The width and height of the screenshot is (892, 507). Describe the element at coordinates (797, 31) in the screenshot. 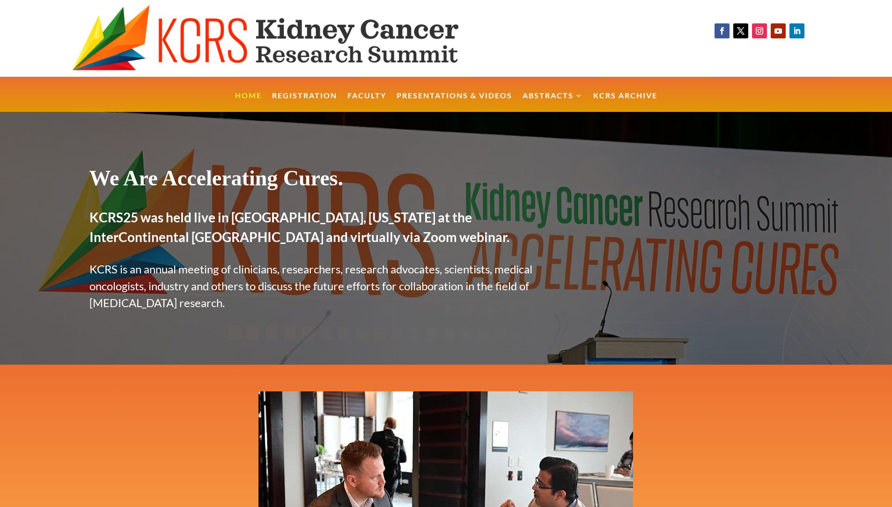

I see `a: Follow on LinkedIn` at that location.